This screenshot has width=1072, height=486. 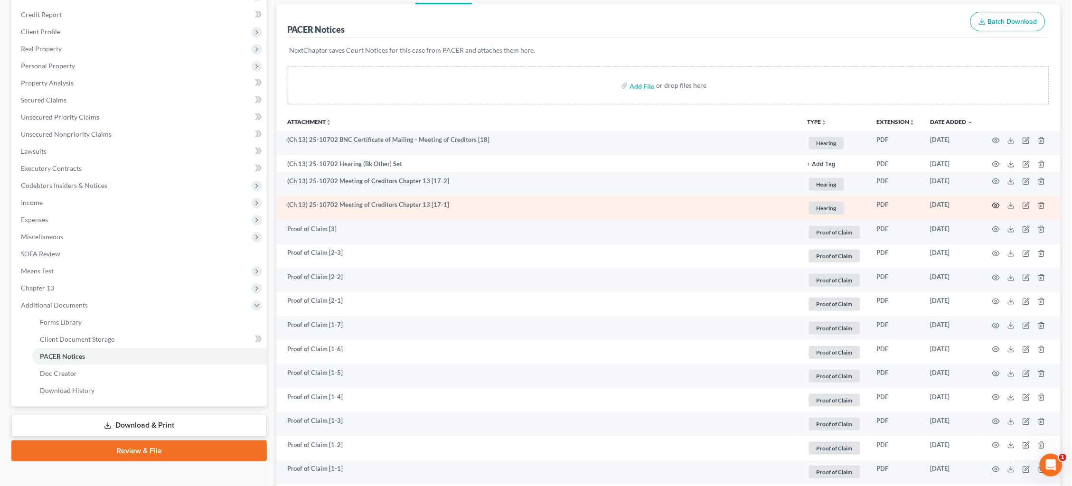 I want to click on a: Property Analysis, so click(x=140, y=83).